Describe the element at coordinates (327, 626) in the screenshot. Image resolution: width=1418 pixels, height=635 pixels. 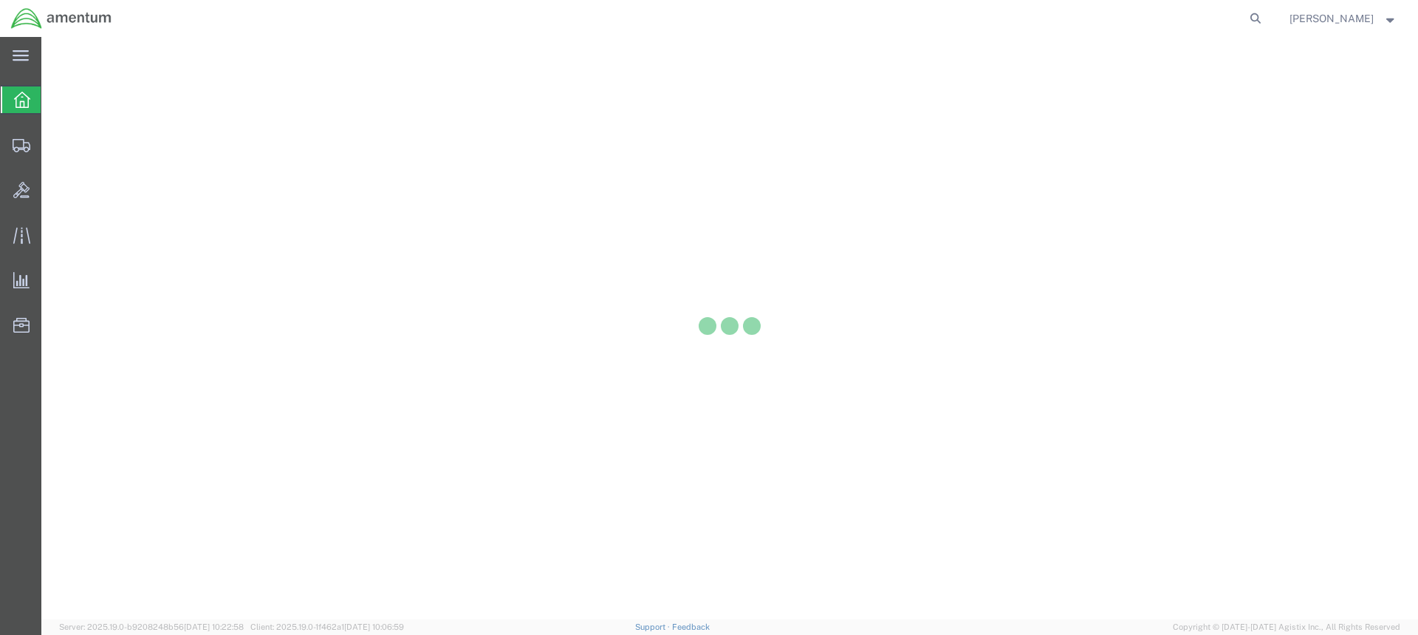
I see `span: Client: 2025.19.0-1f462a1` at that location.